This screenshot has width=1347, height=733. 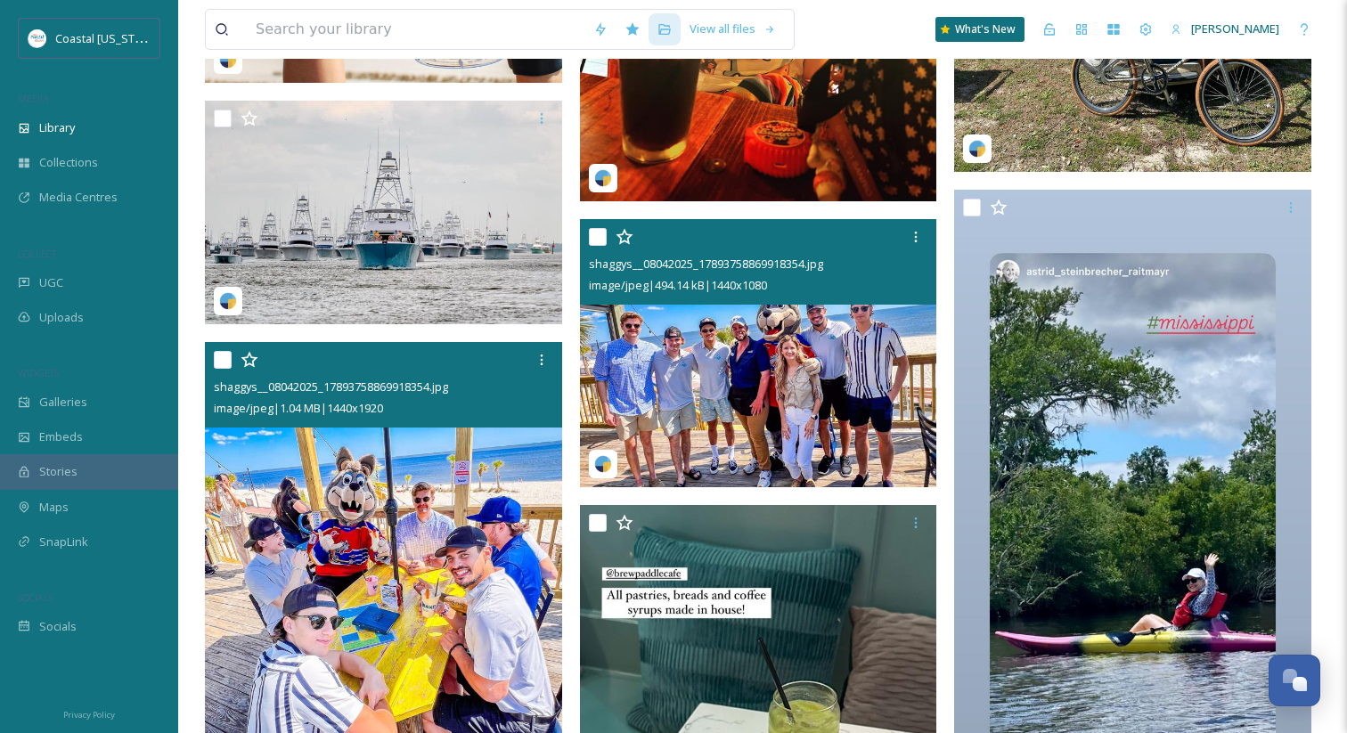 I want to click on img: shaggys__08042025_17893758869918354.jpg, so click(x=758, y=353).